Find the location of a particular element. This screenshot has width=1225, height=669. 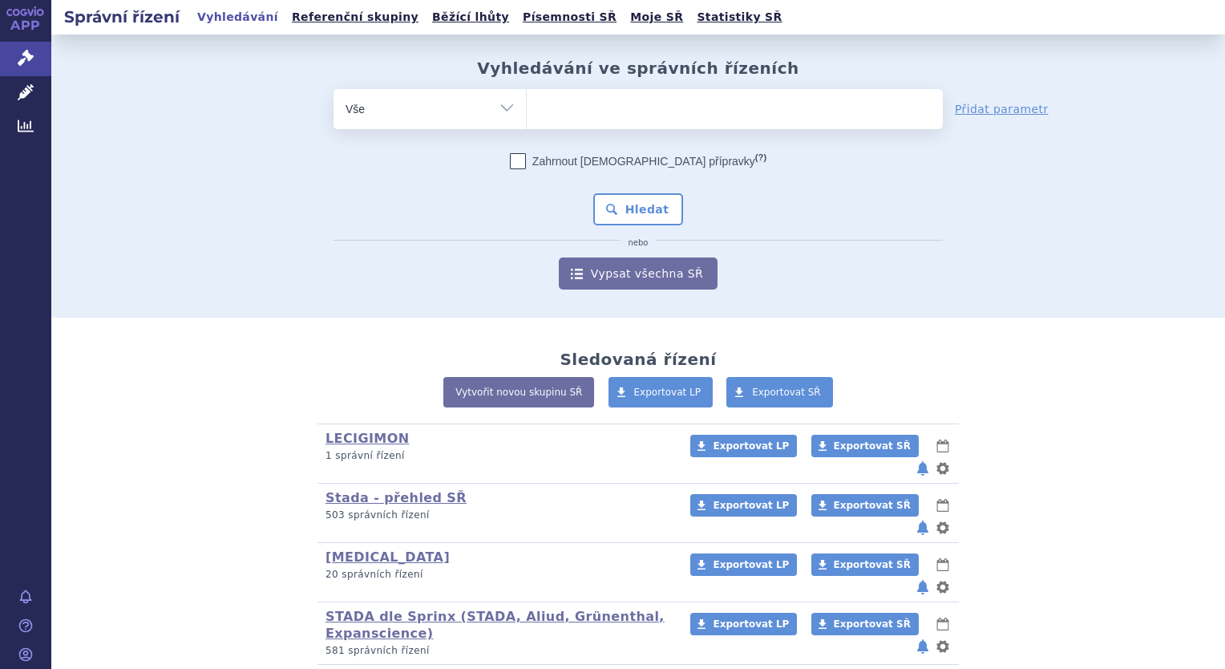

a: Vypsat všechna SŘ is located at coordinates (638, 273).